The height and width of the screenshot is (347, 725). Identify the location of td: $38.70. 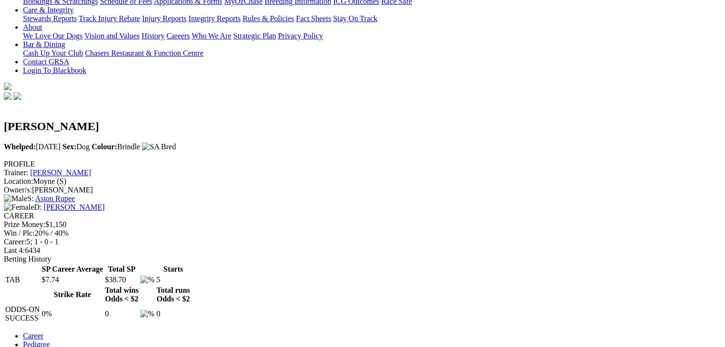
(122, 279).